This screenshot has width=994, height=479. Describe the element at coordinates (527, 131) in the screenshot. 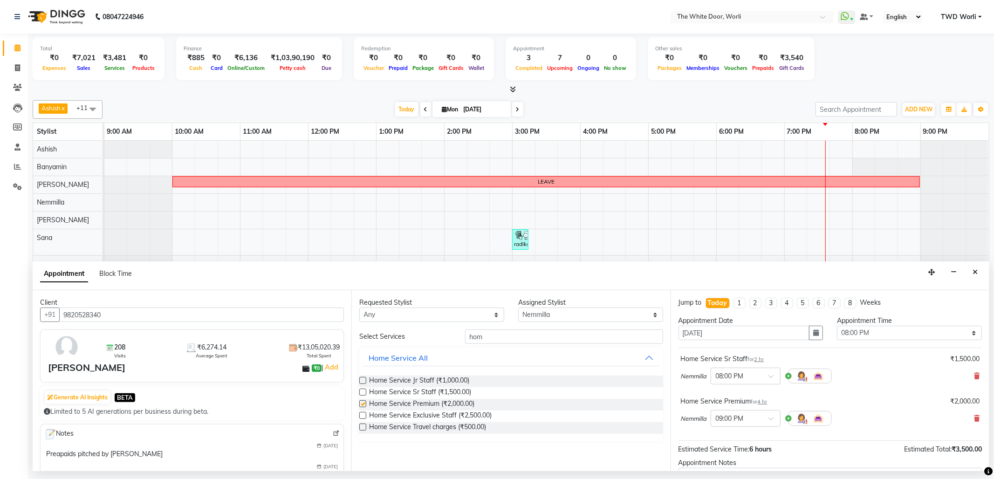

I see `a: 3:00 PM` at that location.